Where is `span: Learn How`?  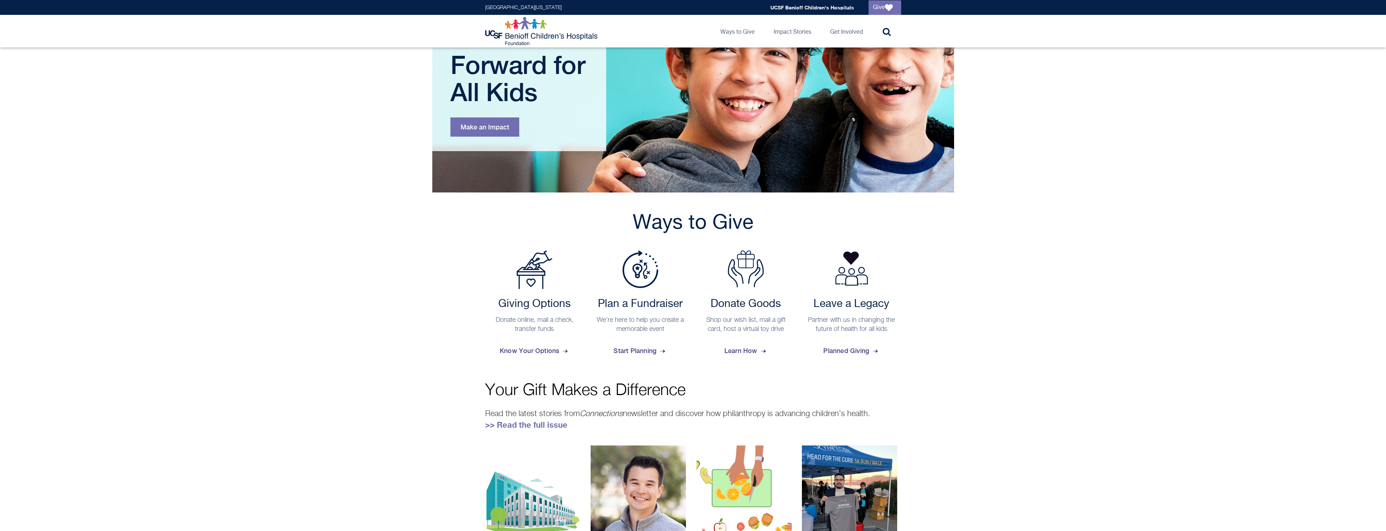
span: Learn How is located at coordinates (745, 351).